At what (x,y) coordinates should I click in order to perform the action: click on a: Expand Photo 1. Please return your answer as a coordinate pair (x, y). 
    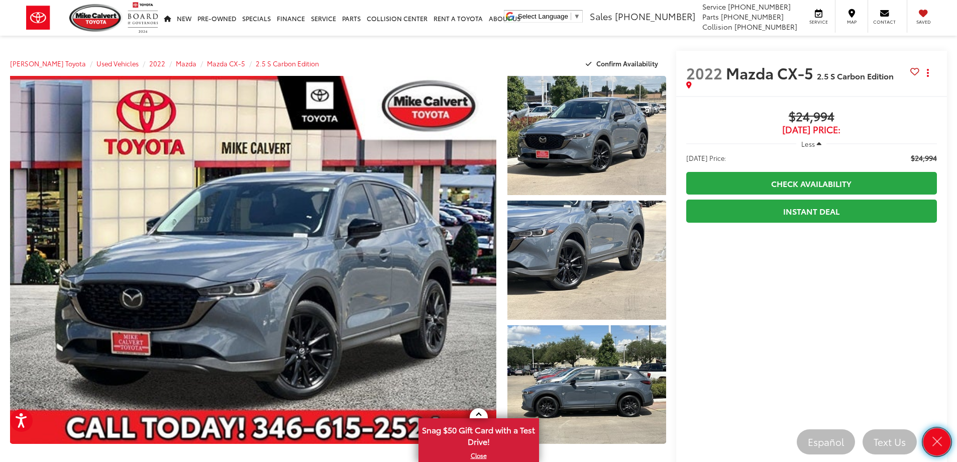
    Looking at the image, I should click on (587, 135).